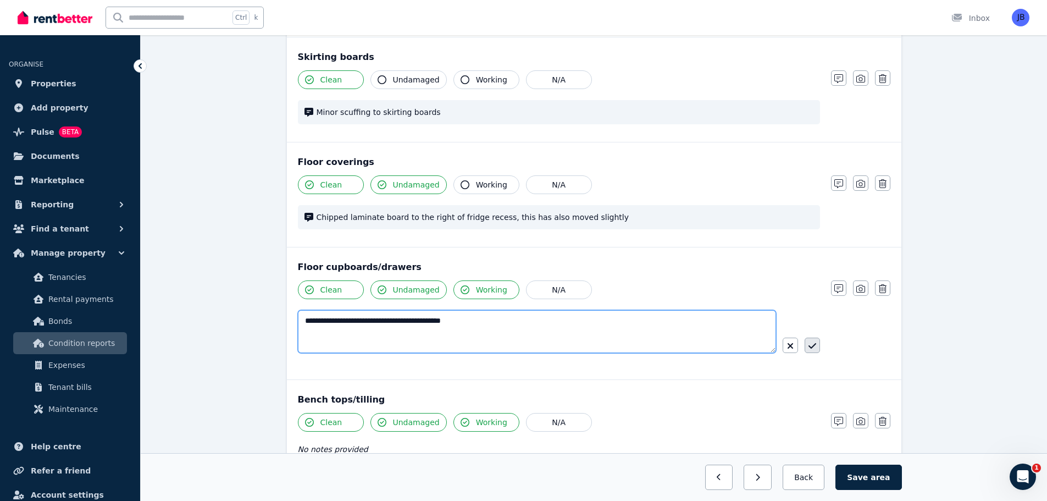 The image size is (1047, 501). What do you see at coordinates (70, 365) in the screenshot?
I see `a: Expenses` at bounding box center [70, 365].